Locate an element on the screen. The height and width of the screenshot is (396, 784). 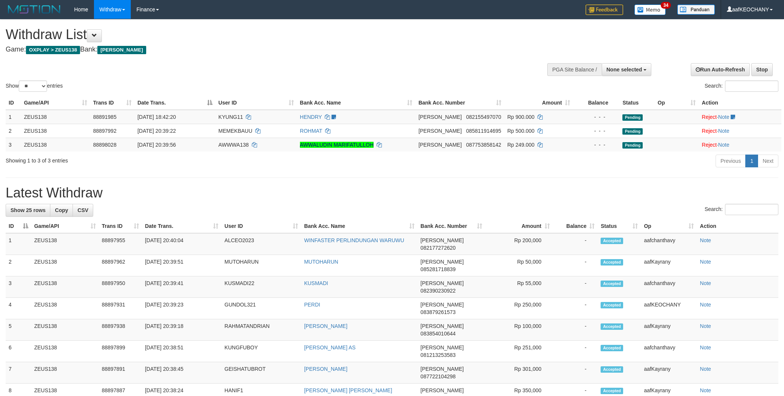
a: Stop is located at coordinates (762, 70).